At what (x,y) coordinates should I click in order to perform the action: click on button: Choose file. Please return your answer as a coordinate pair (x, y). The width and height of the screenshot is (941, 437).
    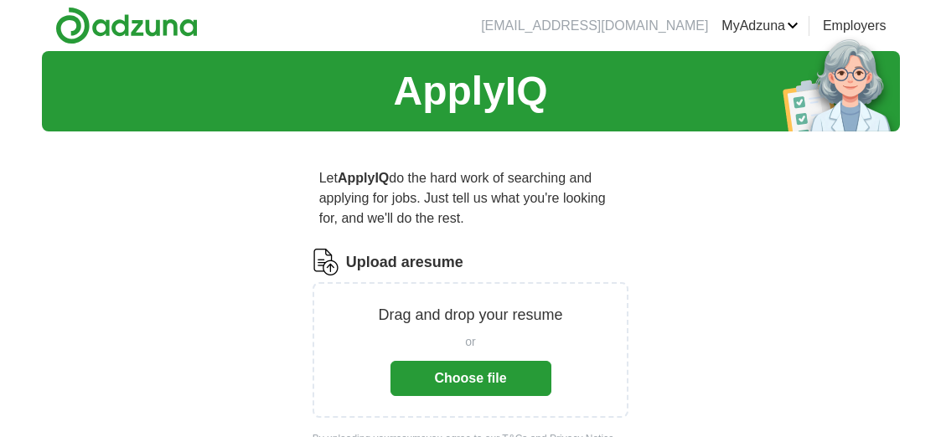
    Looking at the image, I should click on (471, 379).